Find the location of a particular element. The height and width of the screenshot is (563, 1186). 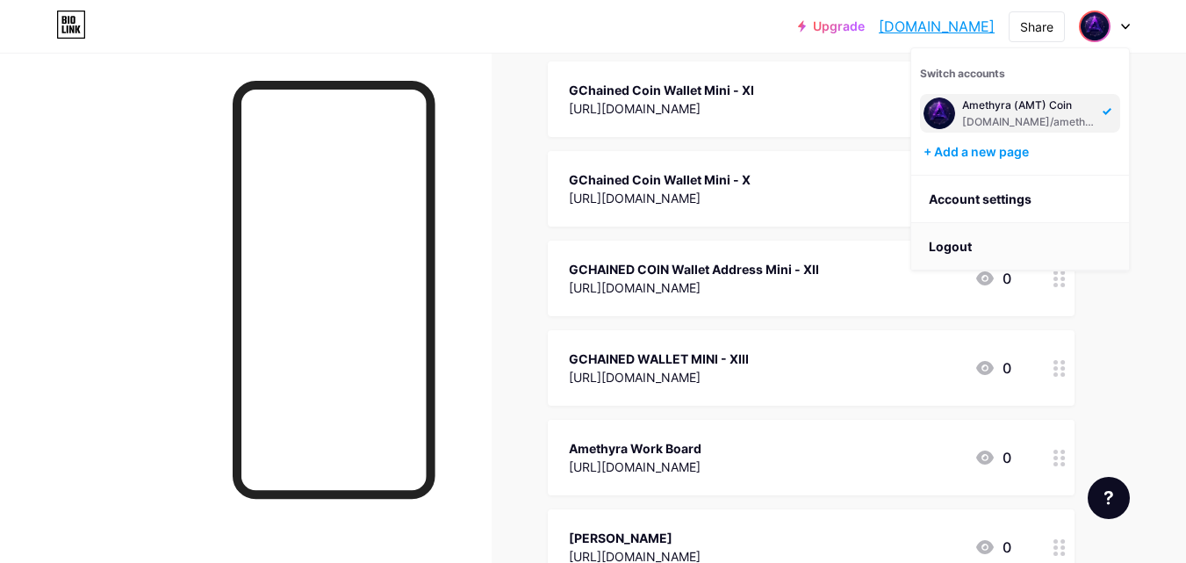

a: Upgrade is located at coordinates (831, 26).